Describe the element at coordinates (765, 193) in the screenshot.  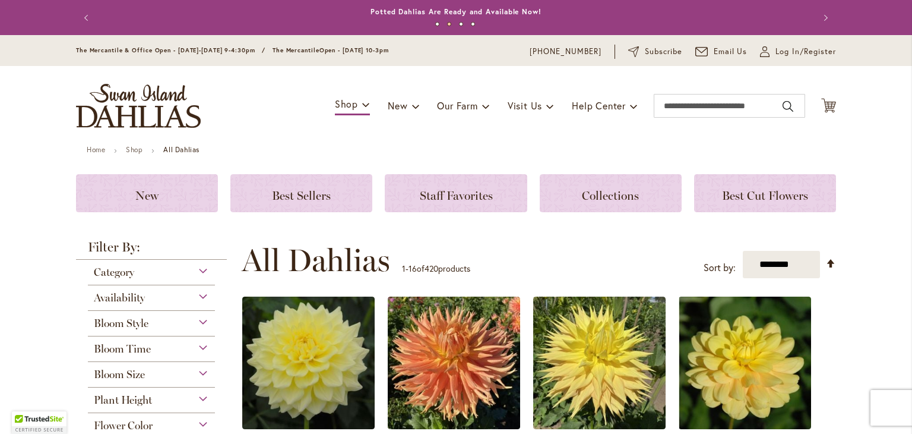
I see `a: Best Cut Flowers` at that location.